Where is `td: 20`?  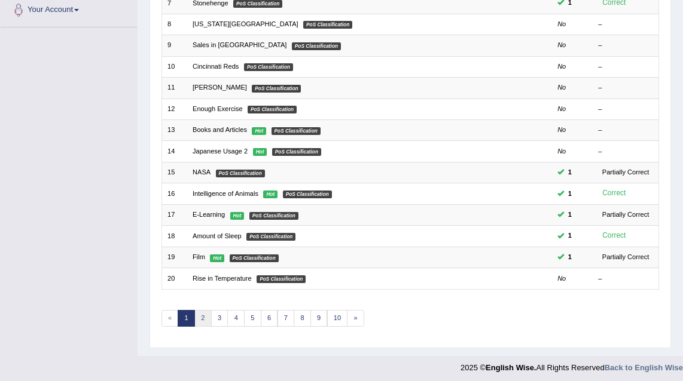 td: 20 is located at coordinates (174, 279).